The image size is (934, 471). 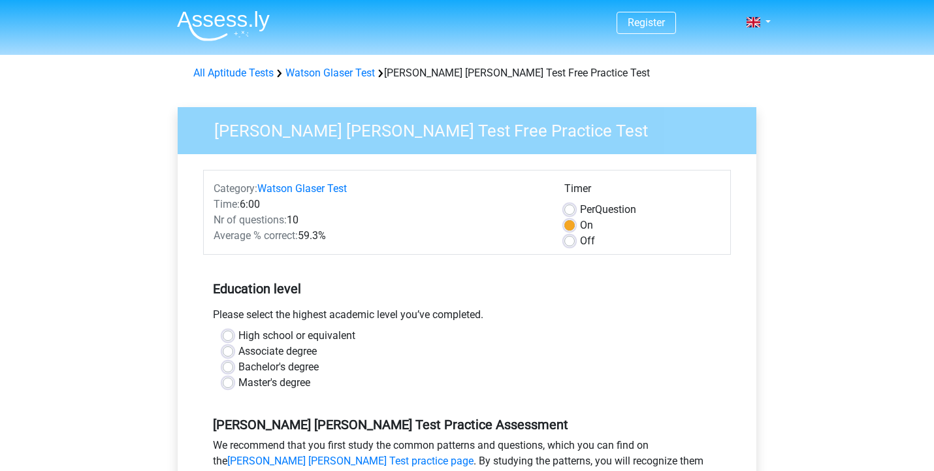 I want to click on a: All Aptitude Tests, so click(x=233, y=73).